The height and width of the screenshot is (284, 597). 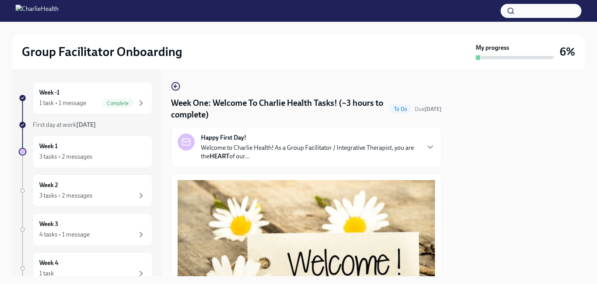 I want to click on h2: Group Facilitator Onboarding, so click(x=102, y=52).